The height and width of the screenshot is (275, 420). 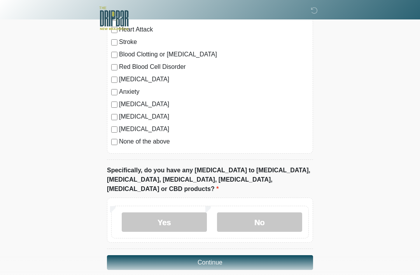 I want to click on label: Red Blood Cell Disorder, so click(x=214, y=67).